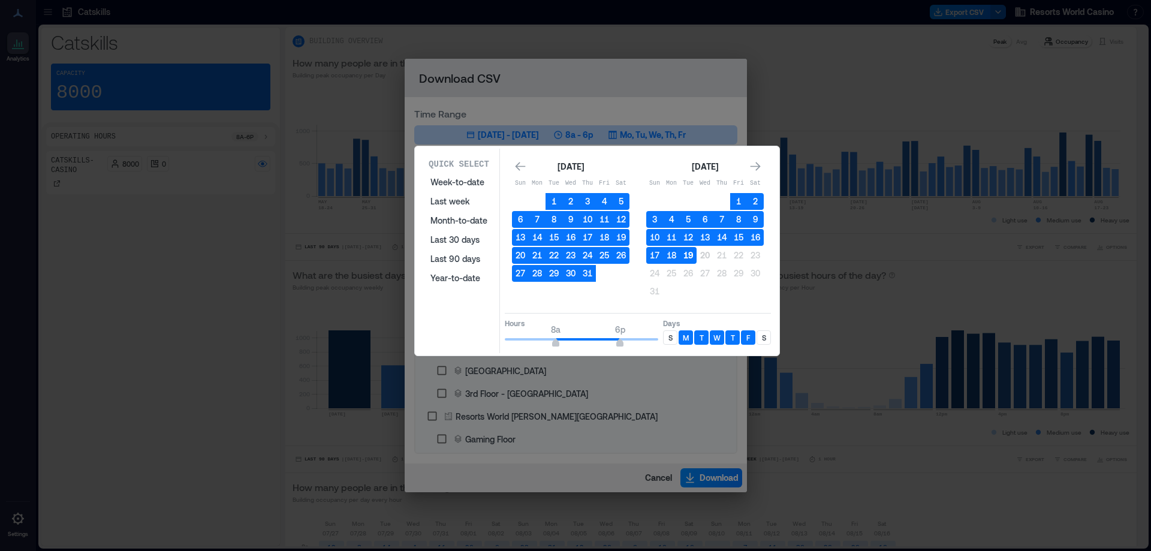 The height and width of the screenshot is (551, 1151). I want to click on p: Hours, so click(581, 323).